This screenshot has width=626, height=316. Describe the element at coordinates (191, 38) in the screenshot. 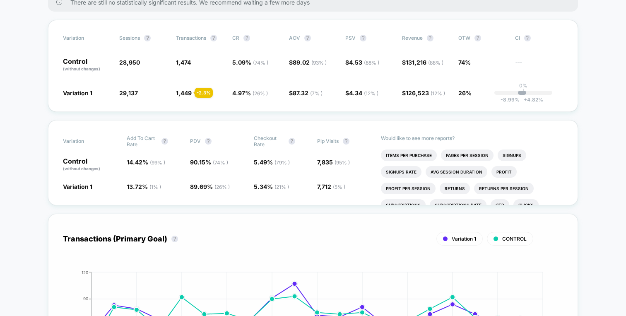

I see `span: Transactions` at that location.